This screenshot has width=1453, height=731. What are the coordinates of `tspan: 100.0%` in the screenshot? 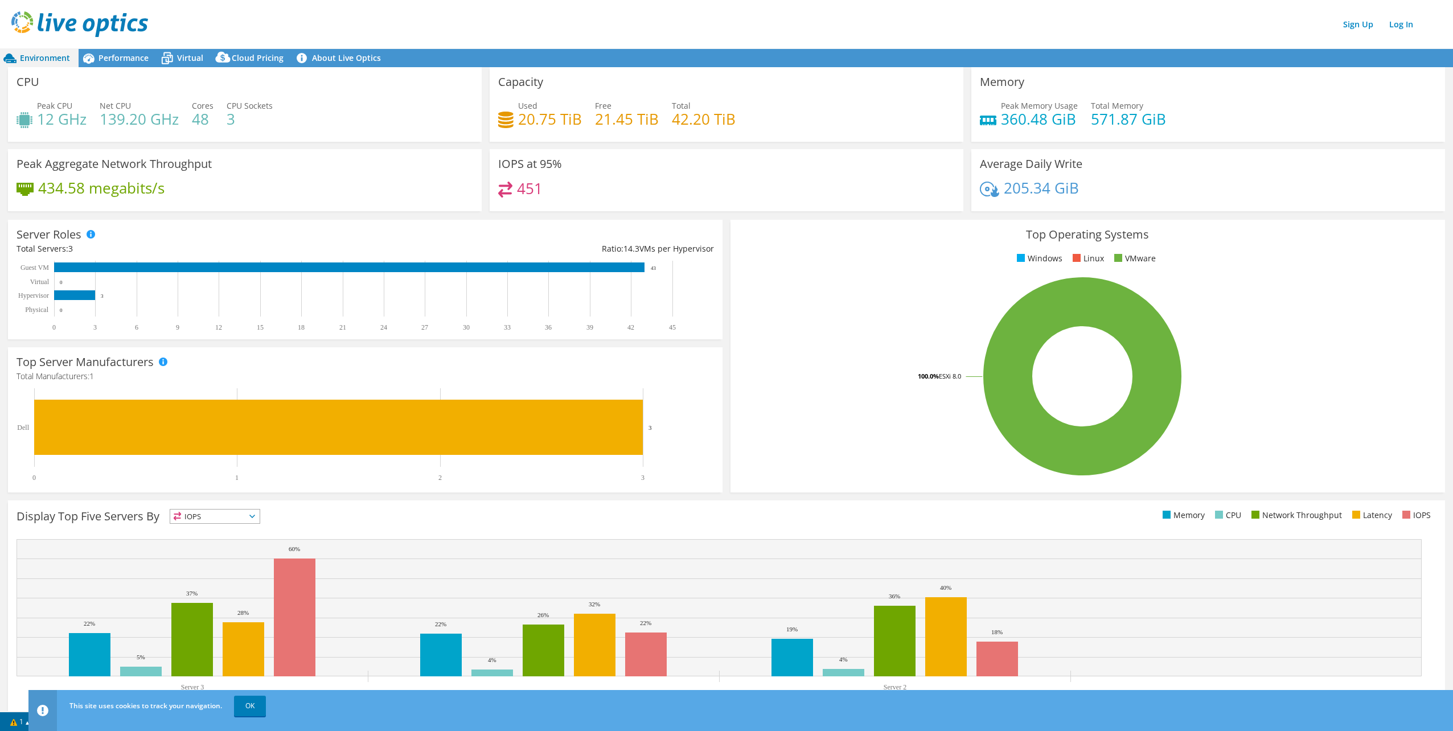 It's located at (928, 376).